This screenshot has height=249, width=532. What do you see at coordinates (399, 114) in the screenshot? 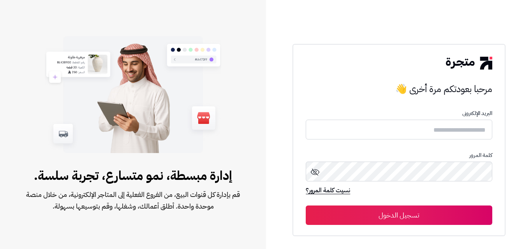
I see `p: البريد الإلكترونى` at bounding box center [399, 114].